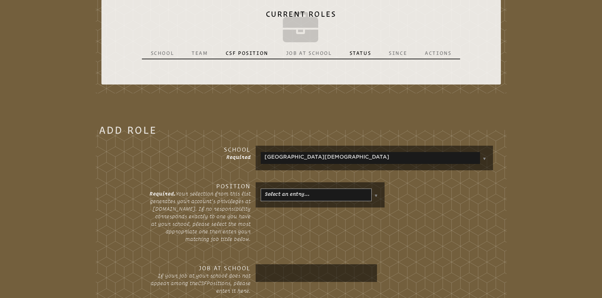 Image resolution: width=602 pixels, height=298 pixels. Describe the element at coordinates (200, 150) in the screenshot. I see `h3: School` at that location.